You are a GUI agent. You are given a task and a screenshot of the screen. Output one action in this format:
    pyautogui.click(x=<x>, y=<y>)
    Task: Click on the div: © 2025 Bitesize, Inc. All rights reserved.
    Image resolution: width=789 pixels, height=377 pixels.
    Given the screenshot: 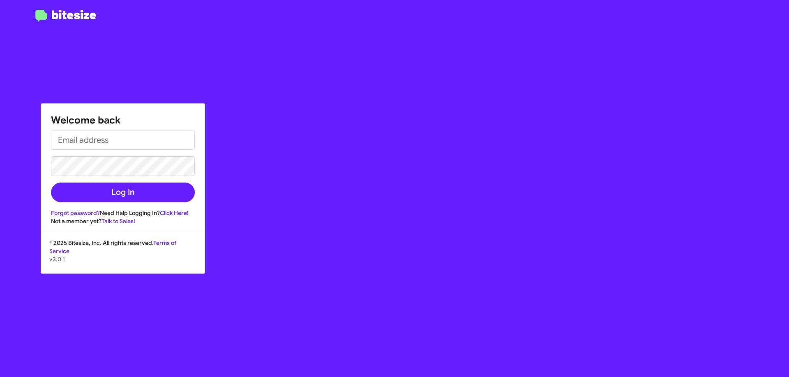 What is the action you would take?
    pyautogui.click(x=123, y=256)
    